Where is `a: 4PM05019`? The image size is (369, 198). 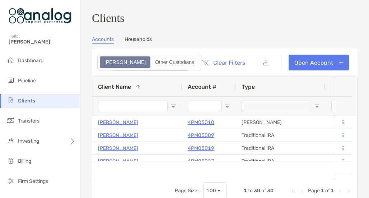
a: 4PM05019 is located at coordinates (201, 148).